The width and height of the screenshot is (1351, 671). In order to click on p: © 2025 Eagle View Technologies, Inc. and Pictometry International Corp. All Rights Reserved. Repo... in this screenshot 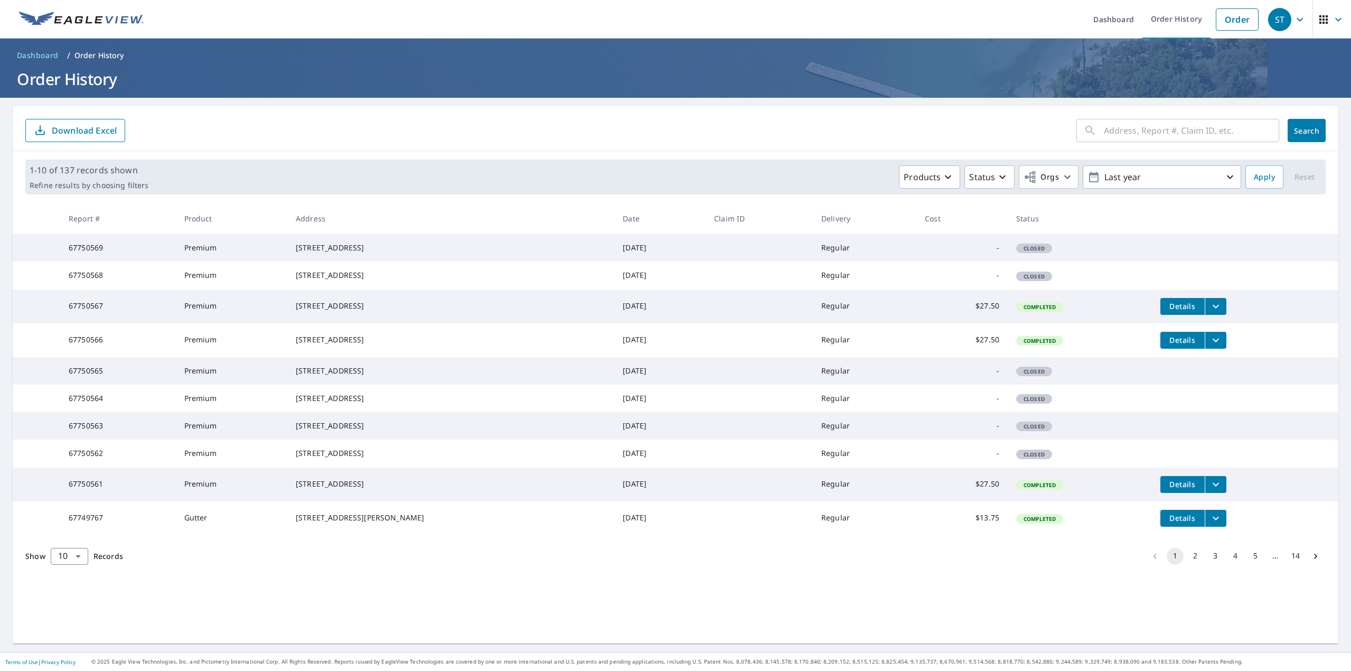, I will do `click(718, 661)`.